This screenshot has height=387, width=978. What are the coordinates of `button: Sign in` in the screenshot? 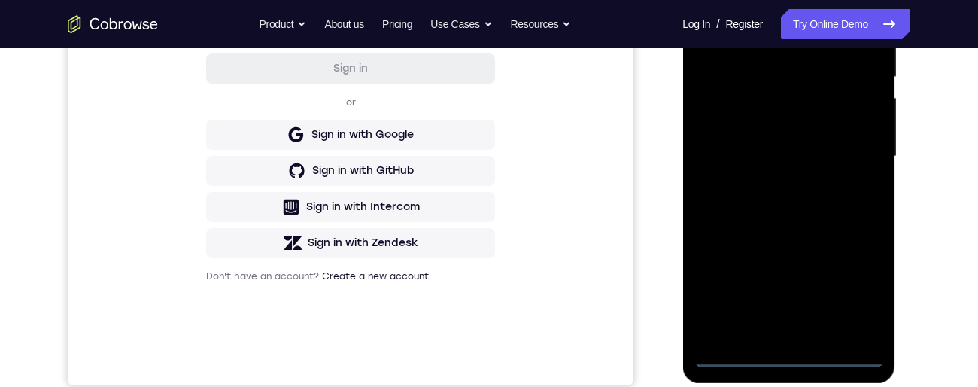 It's located at (283, 187).